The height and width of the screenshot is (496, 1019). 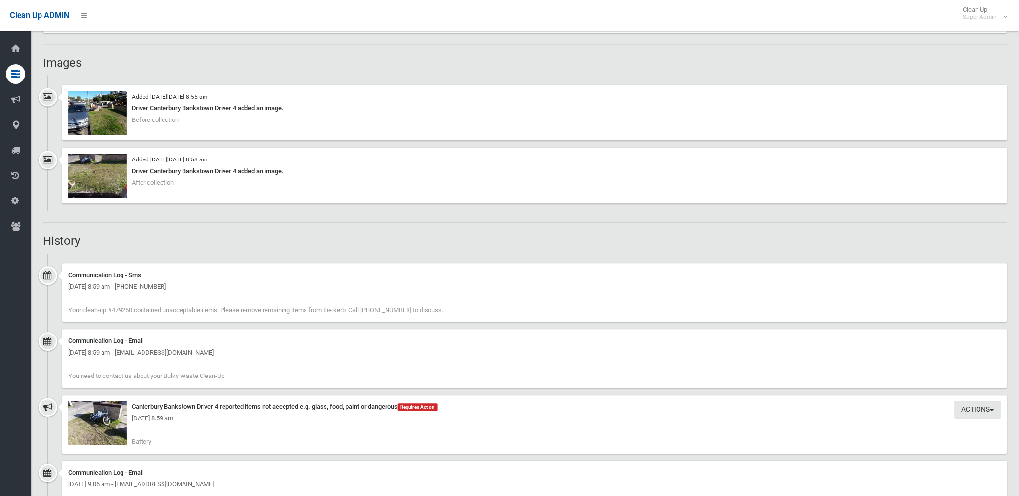 I want to click on span: After collection, so click(x=153, y=183).